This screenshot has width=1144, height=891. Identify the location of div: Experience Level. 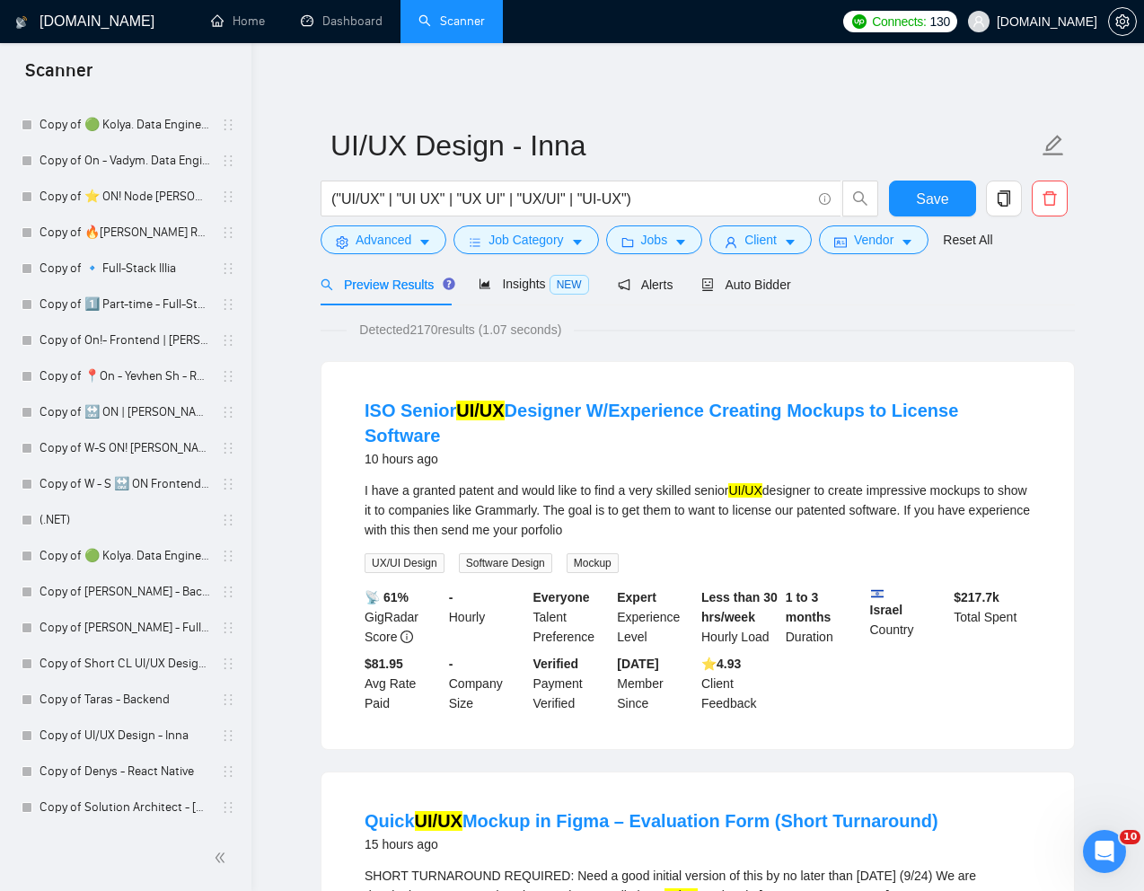
(655, 617).